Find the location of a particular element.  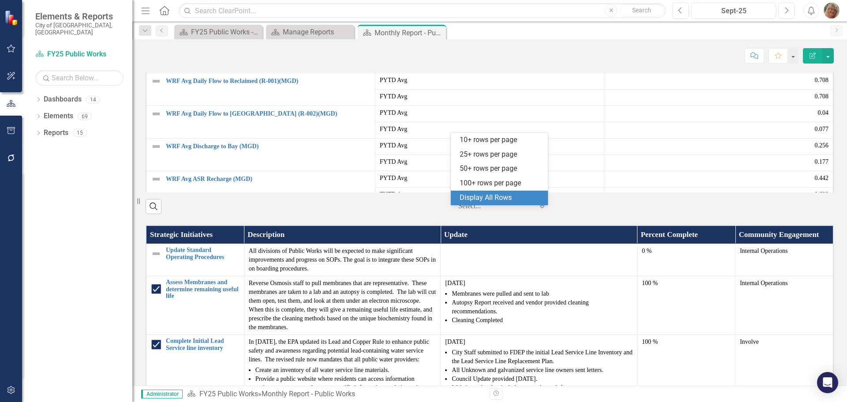

img: Hallie Pelham is located at coordinates (832, 11).